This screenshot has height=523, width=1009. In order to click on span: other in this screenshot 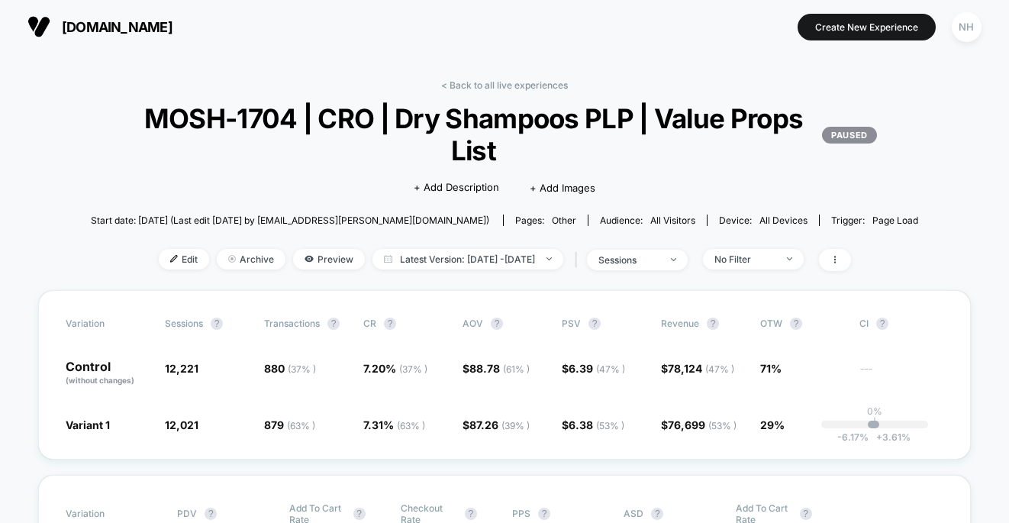, I will do `click(564, 220)`.